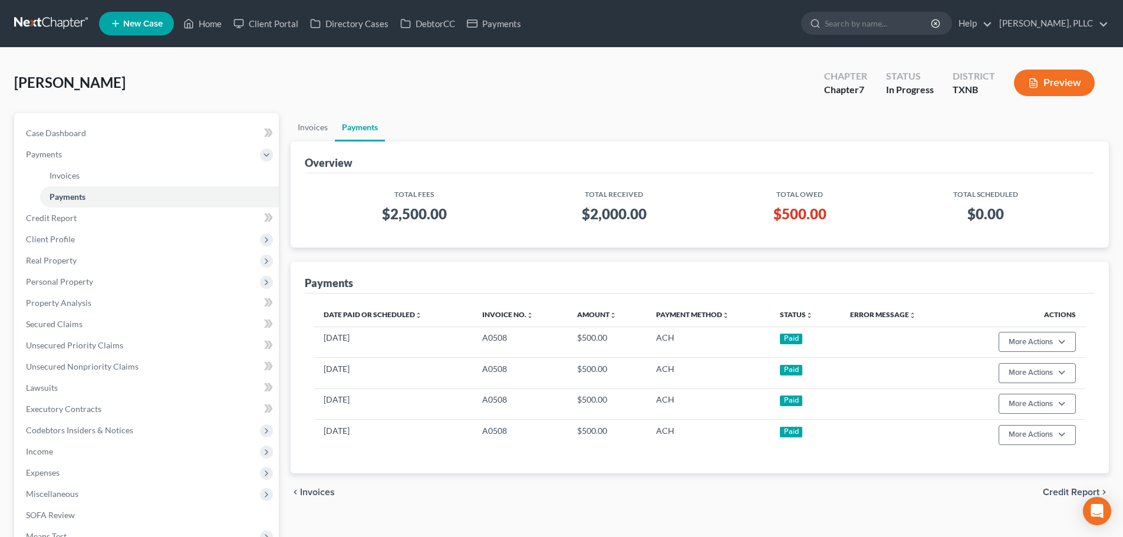 Image resolution: width=1123 pixels, height=537 pixels. Describe the element at coordinates (58, 302) in the screenshot. I see `span: Property Analysis` at that location.